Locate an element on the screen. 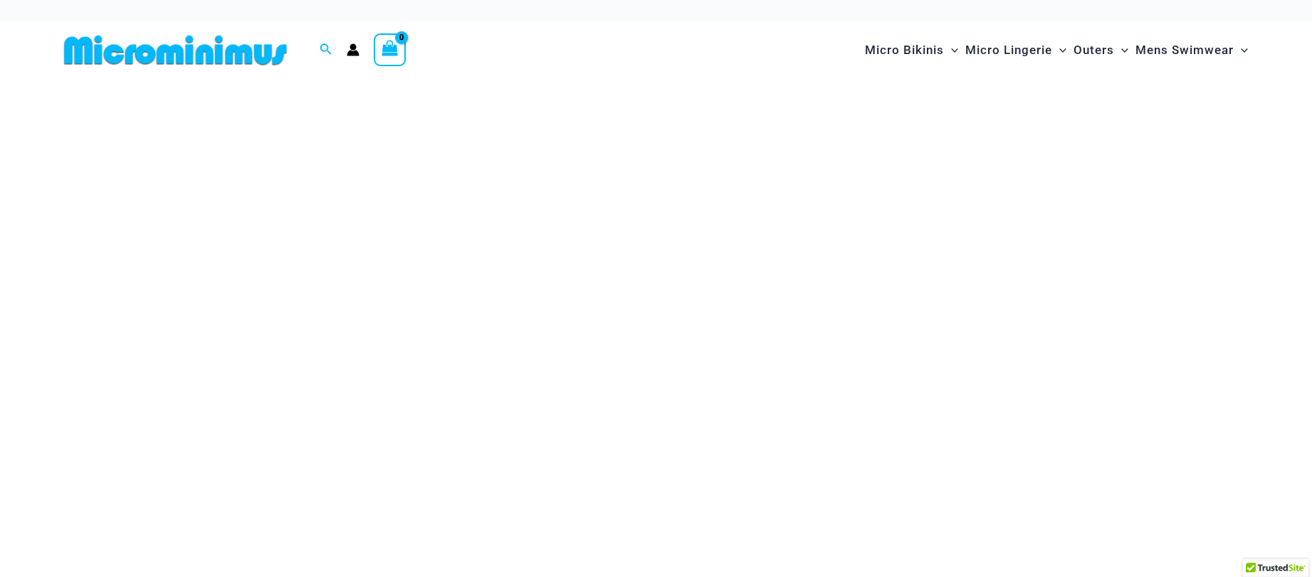  a: Mens SwimwearMenu ToggleMenu Toggle is located at coordinates (1192, 50).